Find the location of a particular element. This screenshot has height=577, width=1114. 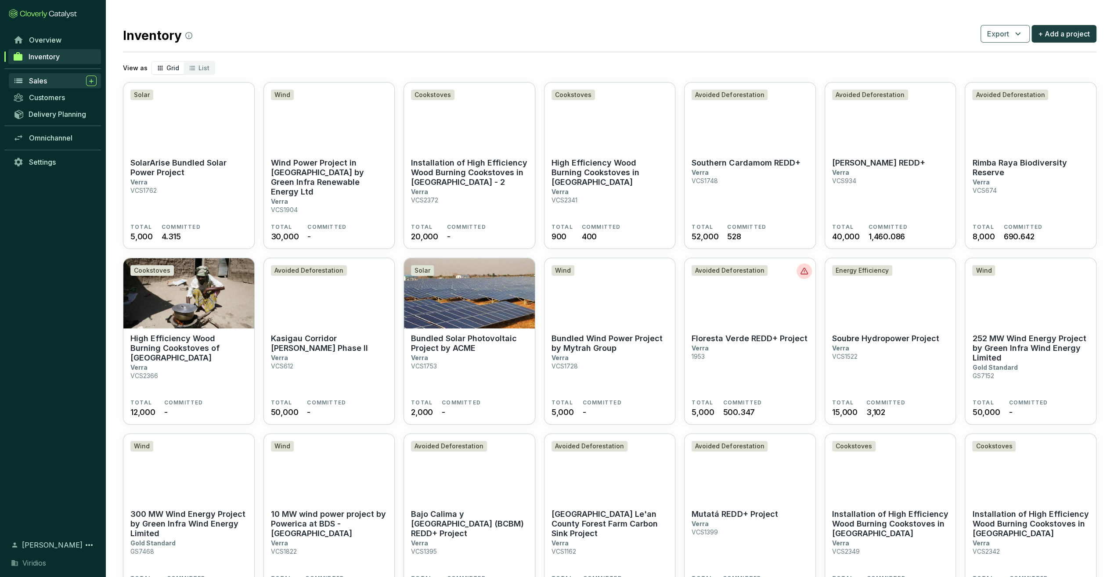

a: Installation of High Efficiency Wood Burning Cookstoves in Malawi - 2CookstovesInstallation of Hi... is located at coordinates (469, 166).